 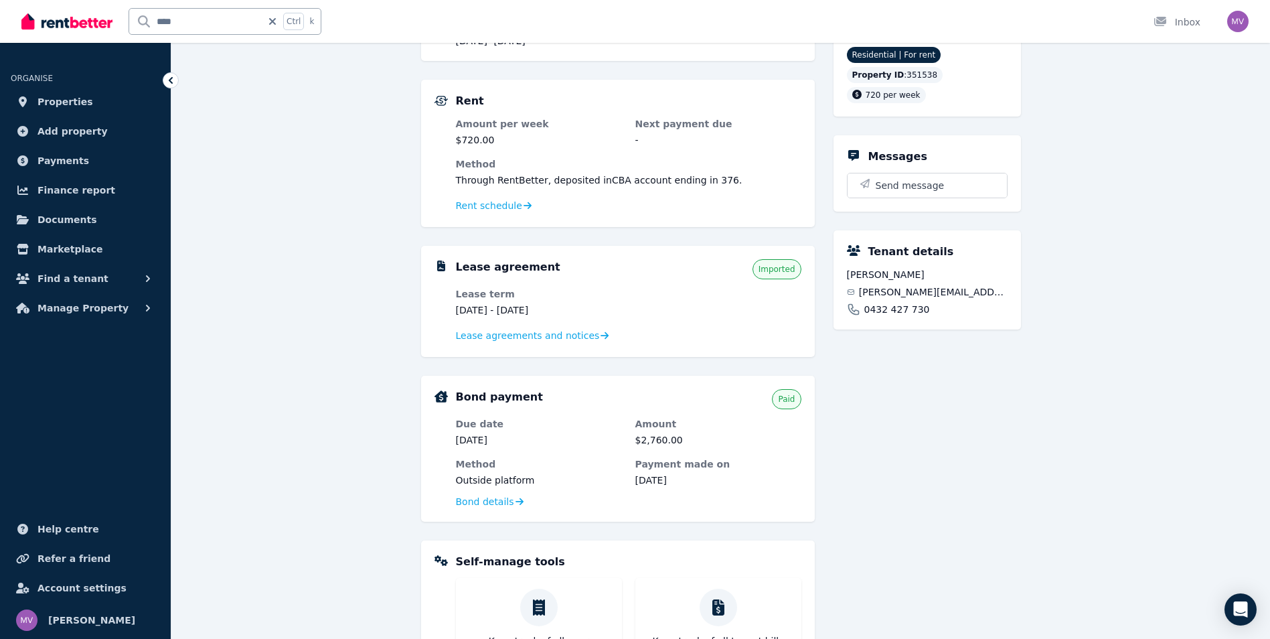 I want to click on span: Manage Property, so click(x=83, y=308).